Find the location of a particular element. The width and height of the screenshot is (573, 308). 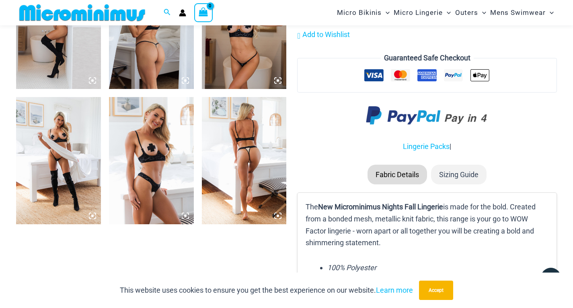

a: Account icon link is located at coordinates (183, 13).